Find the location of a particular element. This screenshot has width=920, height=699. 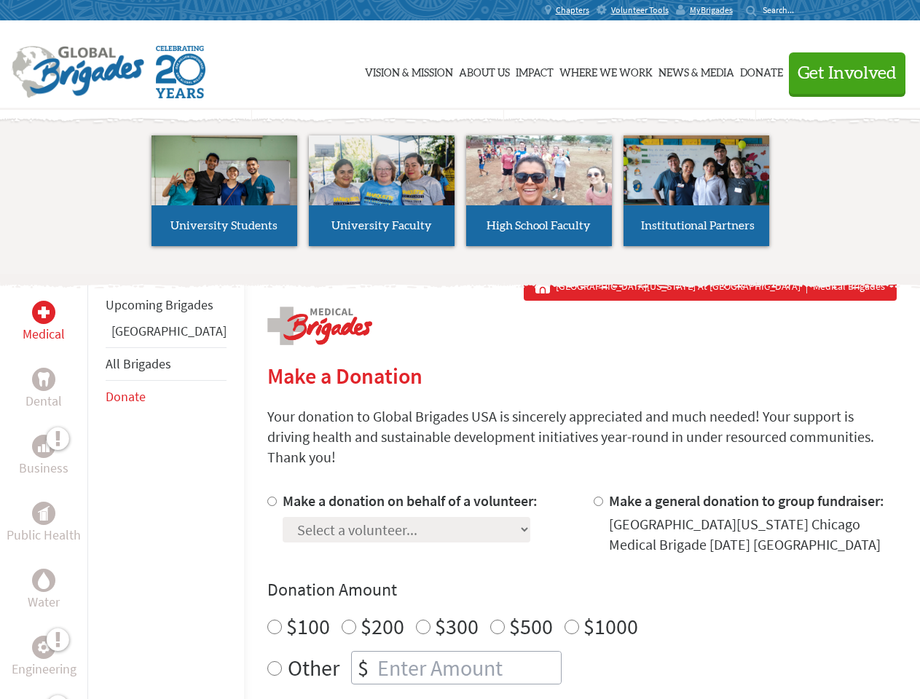

img: menu_brigades_submenu_2.jpg is located at coordinates (382, 184).